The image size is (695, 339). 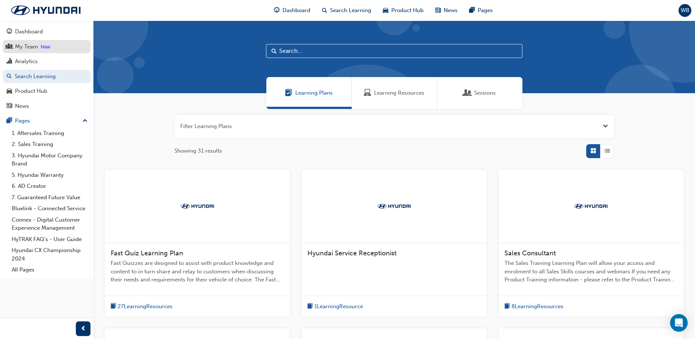 What do you see at coordinates (49, 224) in the screenshot?
I see `a: Connex - Digital Customer Experience Management` at bounding box center [49, 224].